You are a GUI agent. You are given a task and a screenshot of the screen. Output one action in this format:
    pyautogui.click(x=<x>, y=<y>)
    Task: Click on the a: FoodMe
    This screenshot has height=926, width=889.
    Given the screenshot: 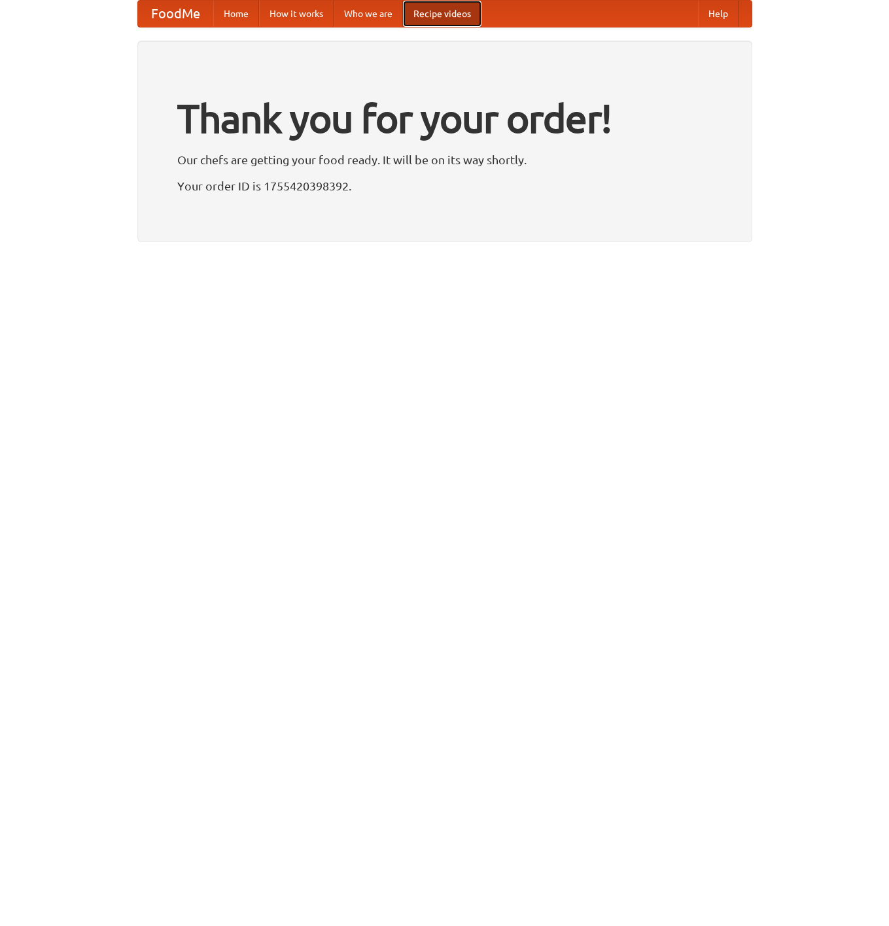 What is the action you would take?
    pyautogui.click(x=175, y=14)
    